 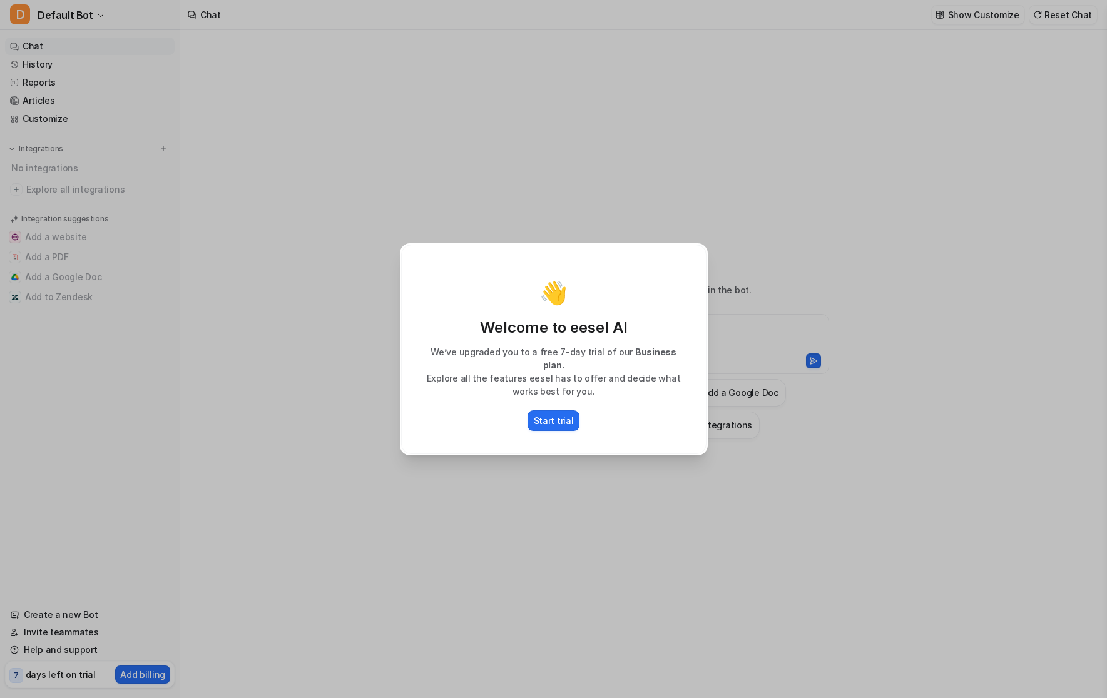 What do you see at coordinates (554, 385) in the screenshot?
I see `p: Explore all the features eesel has to offer and decide what works best for you.` at bounding box center [554, 385].